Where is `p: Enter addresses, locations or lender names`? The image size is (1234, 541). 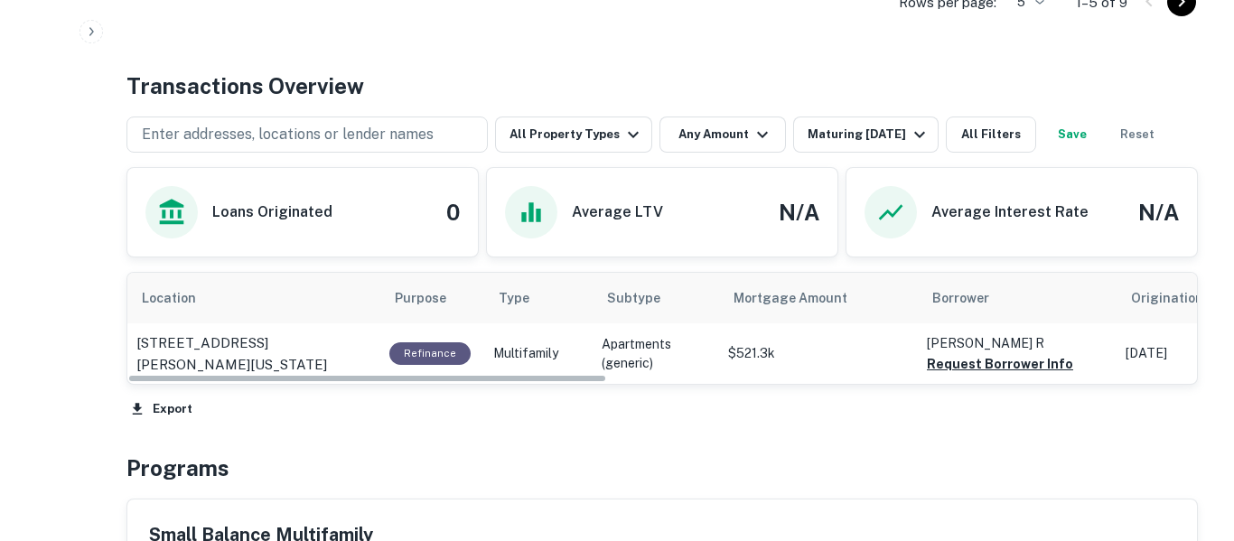 p: Enter addresses, locations or lender names is located at coordinates (287, 135).